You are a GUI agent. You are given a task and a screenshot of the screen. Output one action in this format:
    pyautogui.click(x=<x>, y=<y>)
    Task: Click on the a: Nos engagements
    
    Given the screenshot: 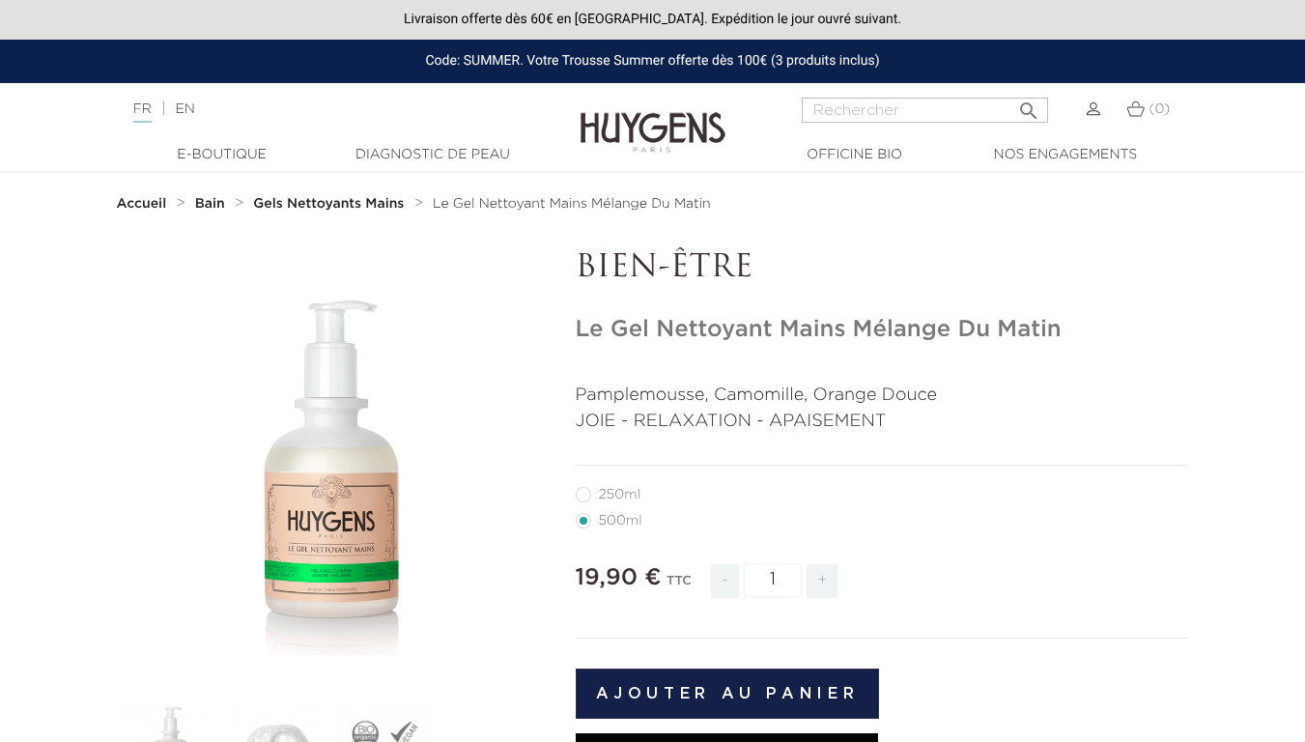 What is the action you would take?
    pyautogui.click(x=1066, y=155)
    